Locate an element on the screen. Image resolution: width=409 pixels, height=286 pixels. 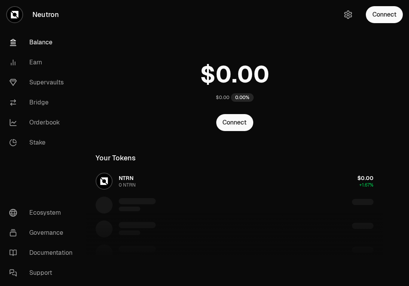
a: Stake is located at coordinates (43, 143).